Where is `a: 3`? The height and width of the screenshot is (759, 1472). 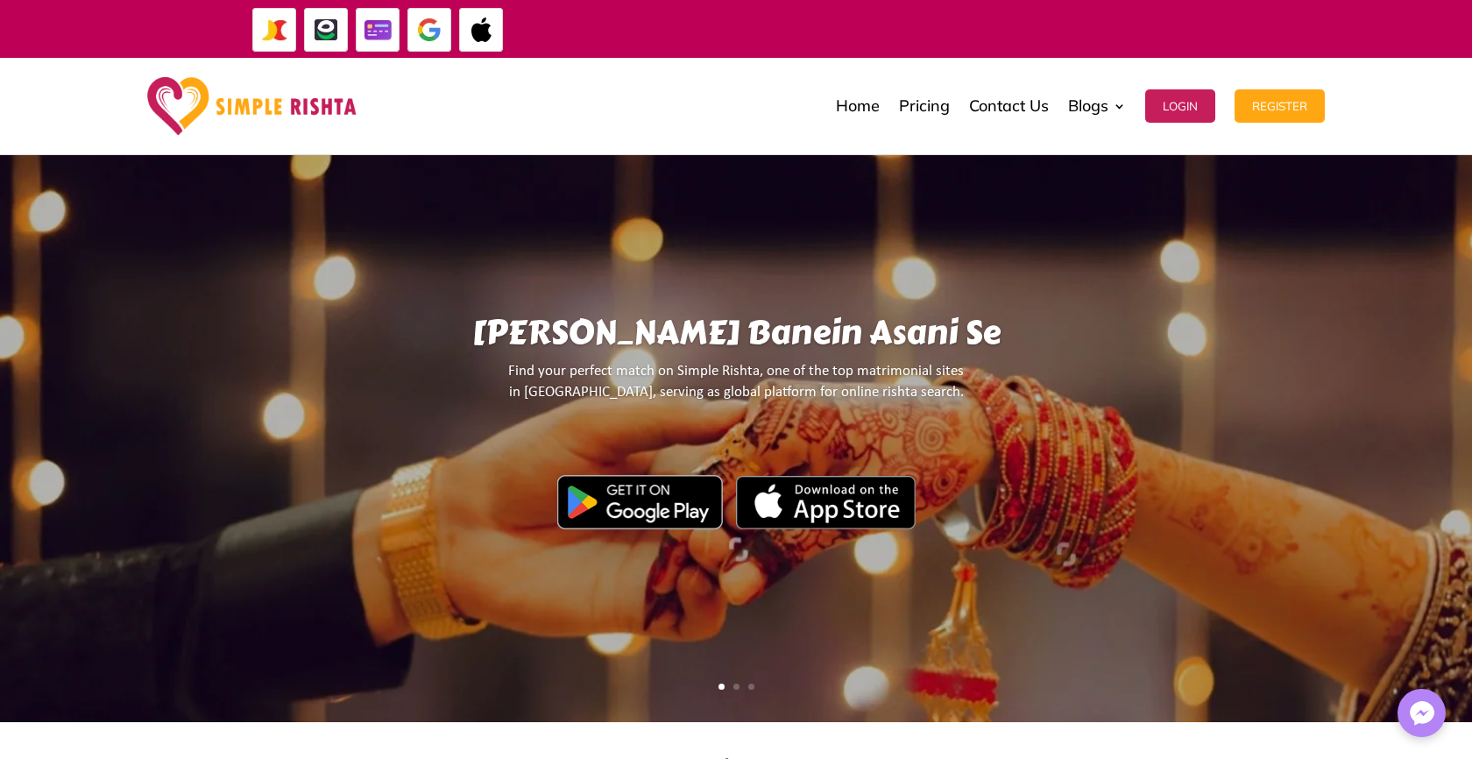 a: 3 is located at coordinates (751, 686).